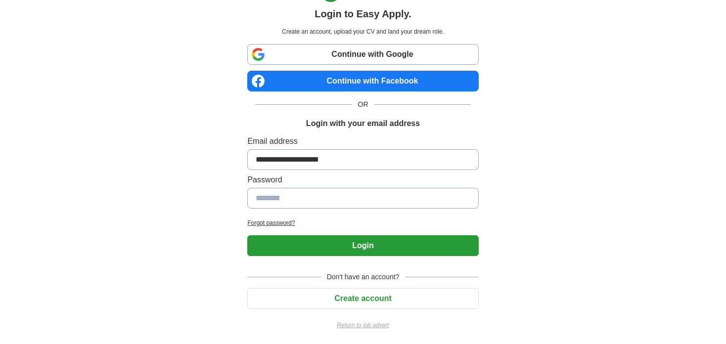  I want to click on button: Create account, so click(362, 299).